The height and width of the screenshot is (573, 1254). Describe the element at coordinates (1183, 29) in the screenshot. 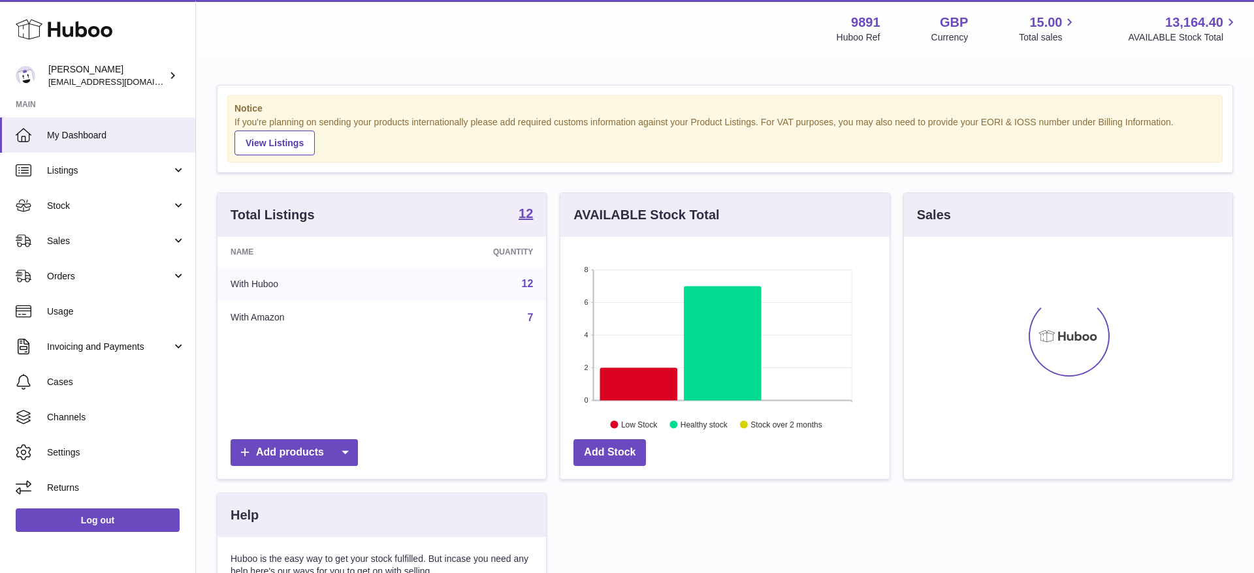

I see `a: 13,164.40 AVAILABLE Stock Total` at that location.